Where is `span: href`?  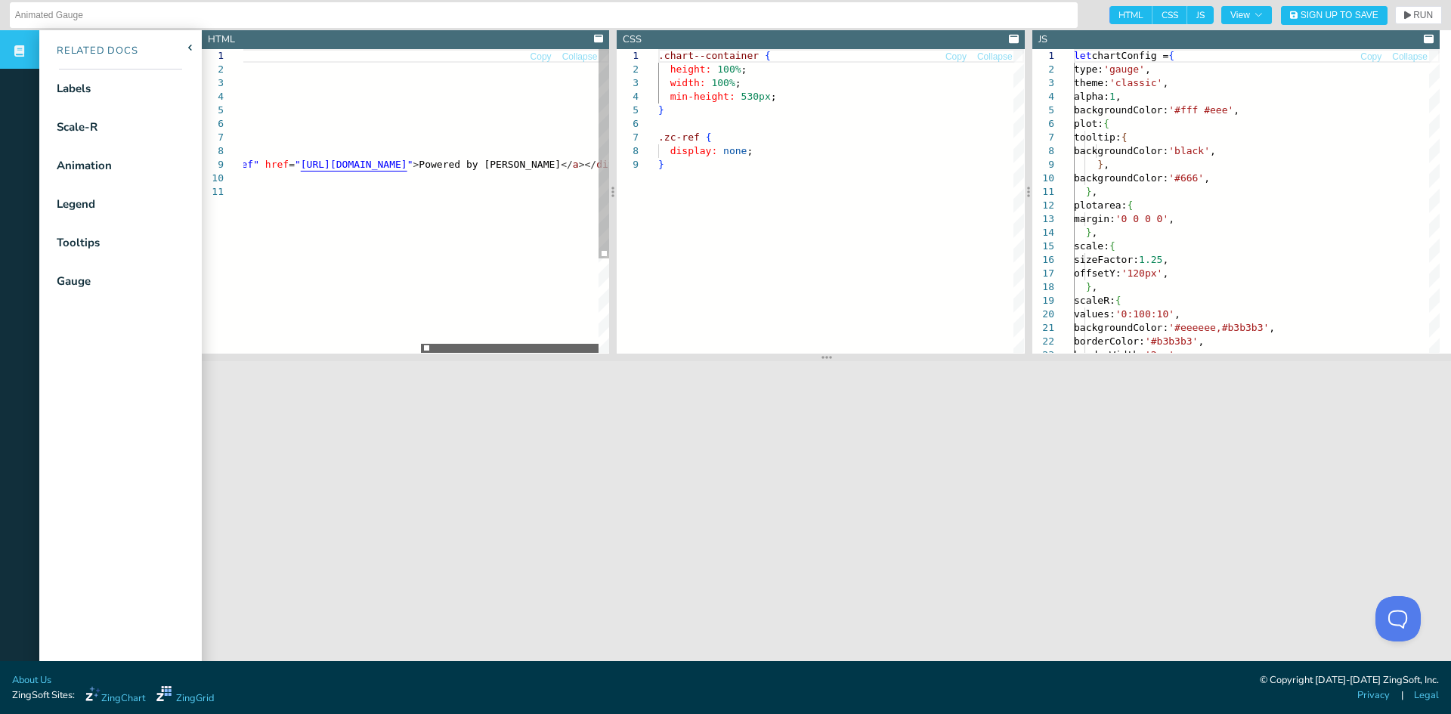 span: href is located at coordinates (277, 164).